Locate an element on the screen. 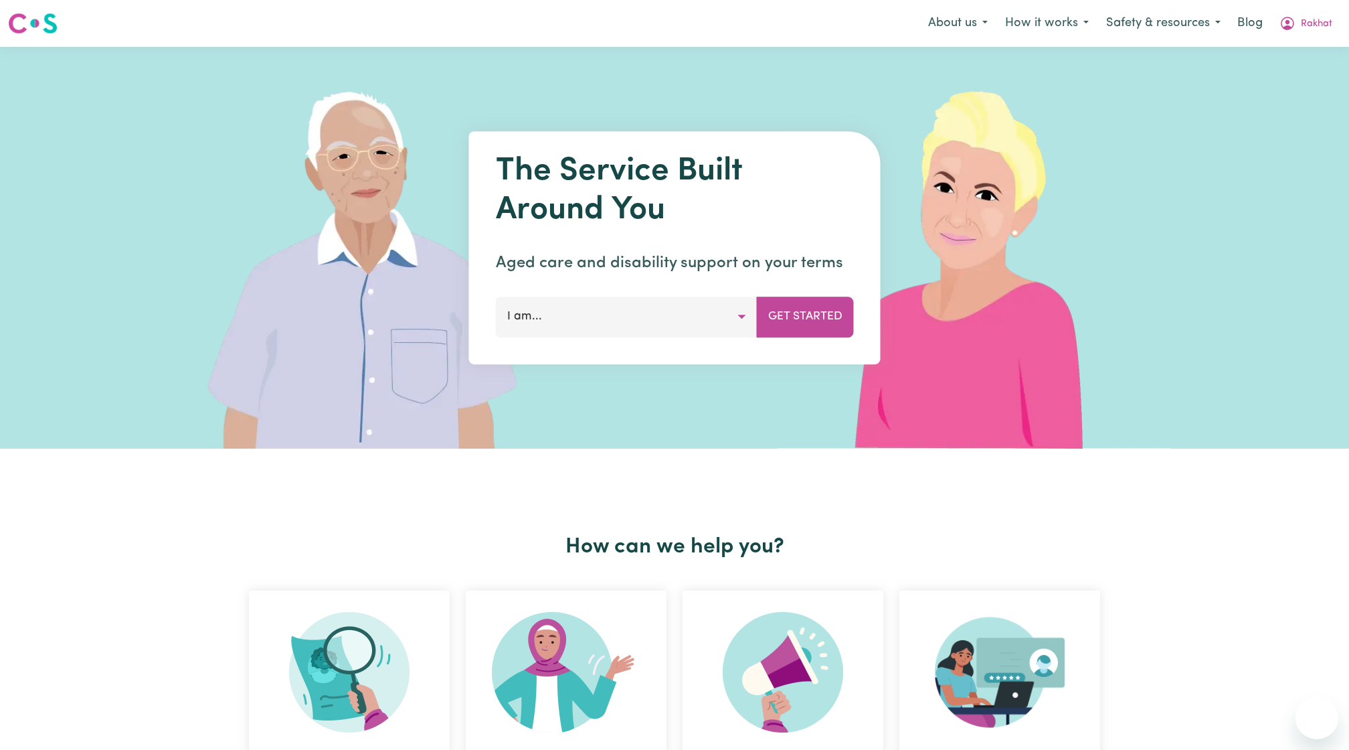 The height and width of the screenshot is (750, 1349). button: I am... is located at coordinates (627, 317).